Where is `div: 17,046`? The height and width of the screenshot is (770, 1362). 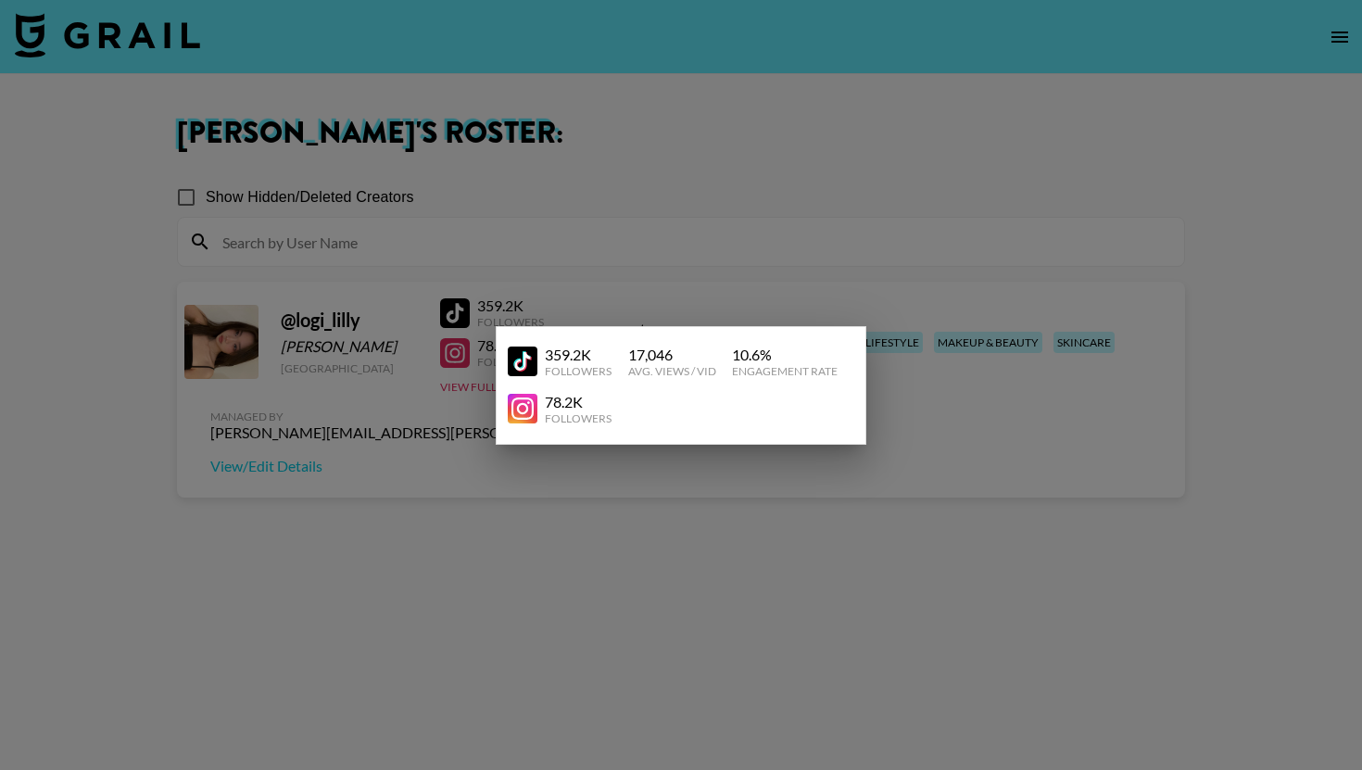
div: 17,046 is located at coordinates (672, 355).